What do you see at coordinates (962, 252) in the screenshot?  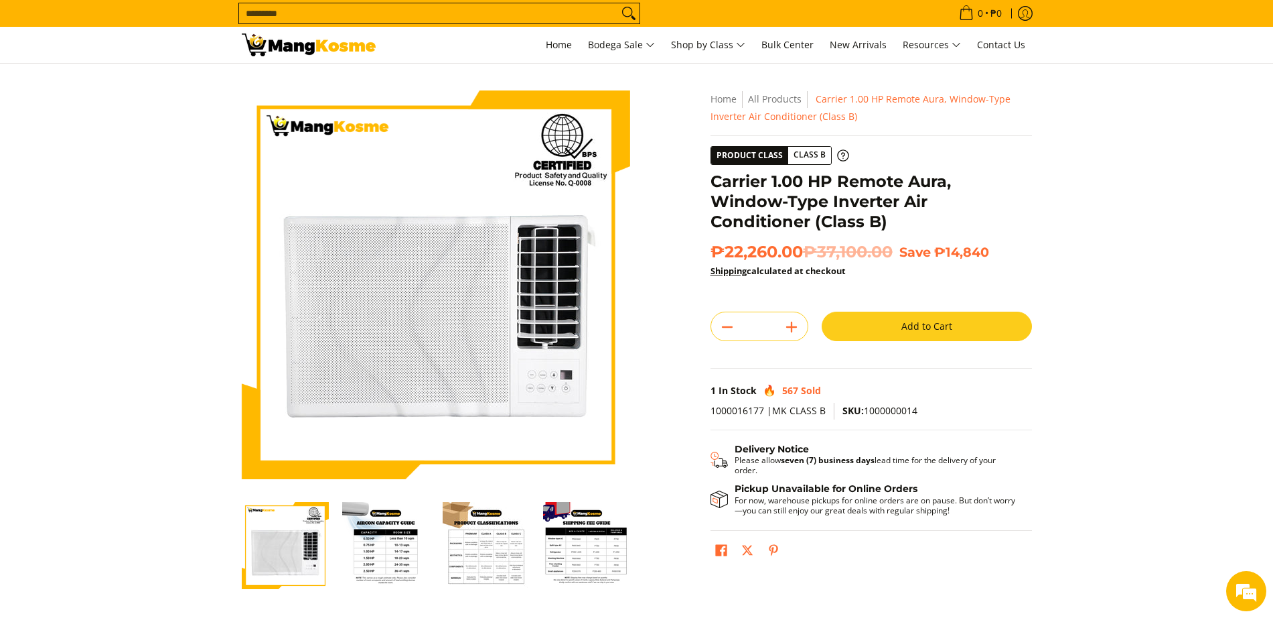 I see `span: ₱14,840` at bounding box center [962, 252].